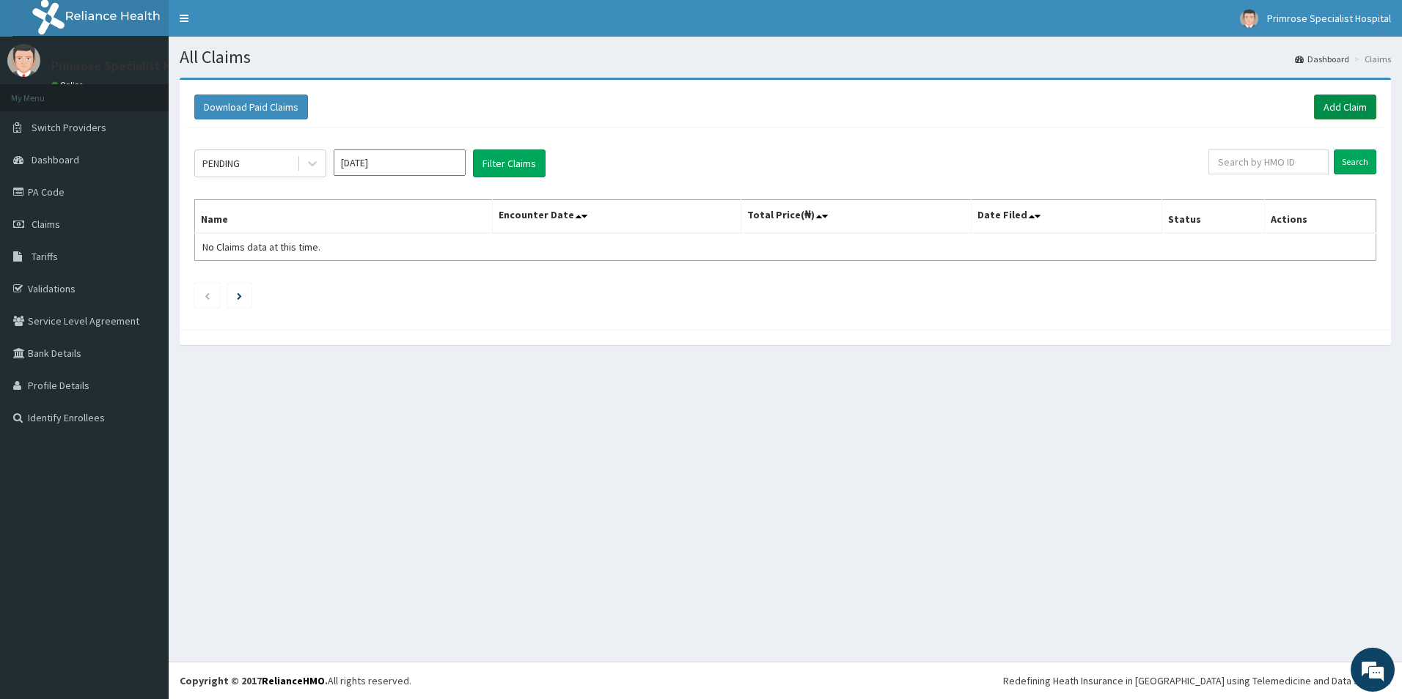 The width and height of the screenshot is (1402, 699). I want to click on a: Add Claim, so click(1344, 107).